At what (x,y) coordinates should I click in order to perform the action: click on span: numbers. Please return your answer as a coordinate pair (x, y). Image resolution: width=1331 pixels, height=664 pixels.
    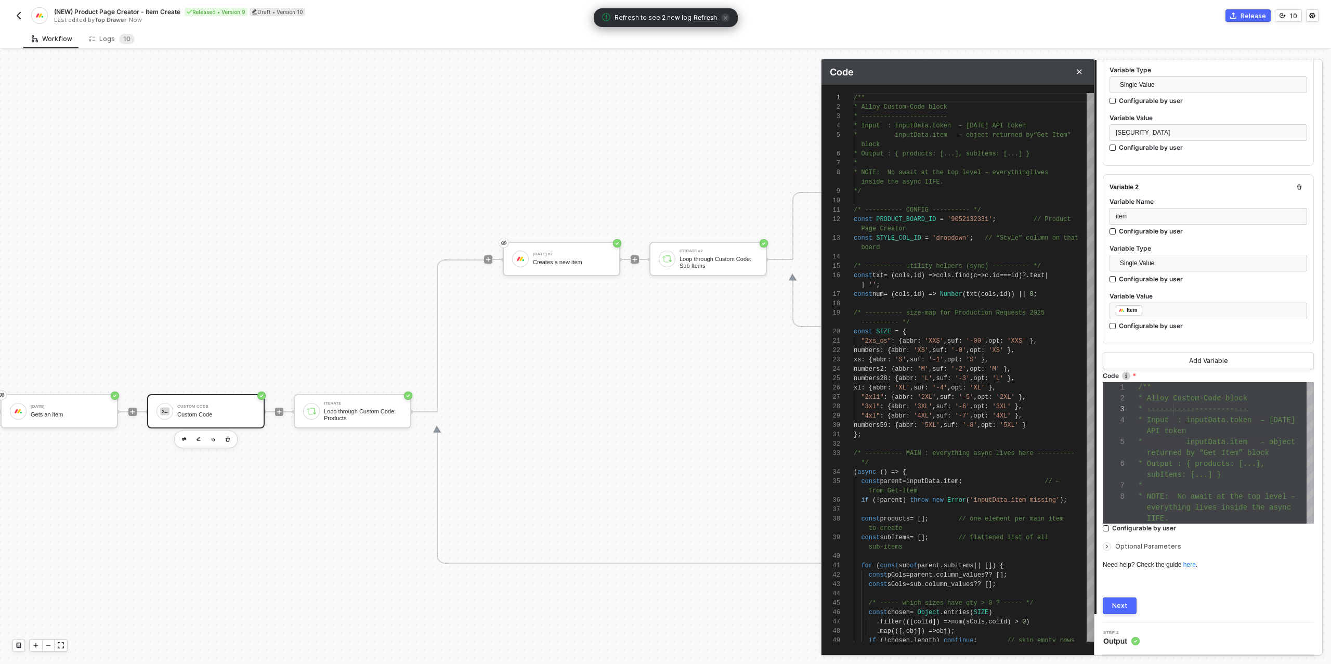
    Looking at the image, I should click on (867, 350).